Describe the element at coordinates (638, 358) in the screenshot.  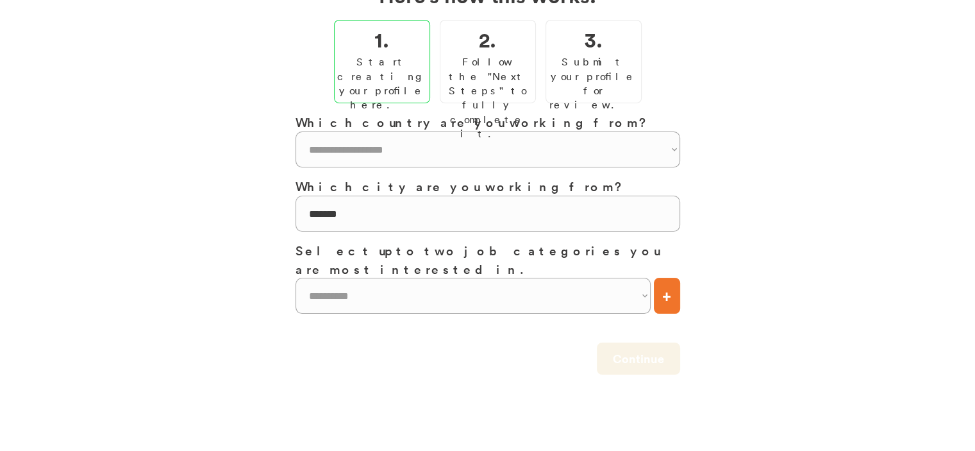
I see `button: Continue` at that location.